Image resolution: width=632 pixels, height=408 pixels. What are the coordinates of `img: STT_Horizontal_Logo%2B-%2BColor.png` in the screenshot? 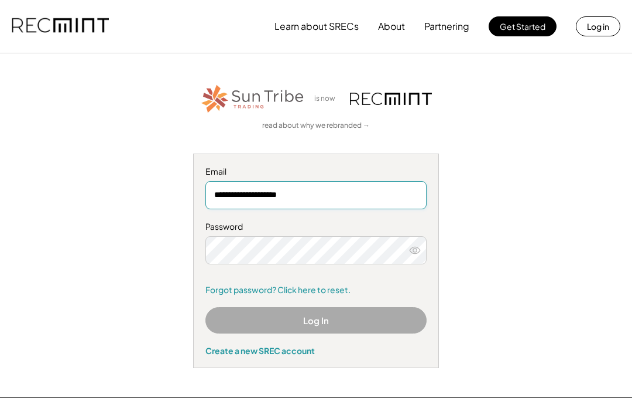 It's located at (253, 98).